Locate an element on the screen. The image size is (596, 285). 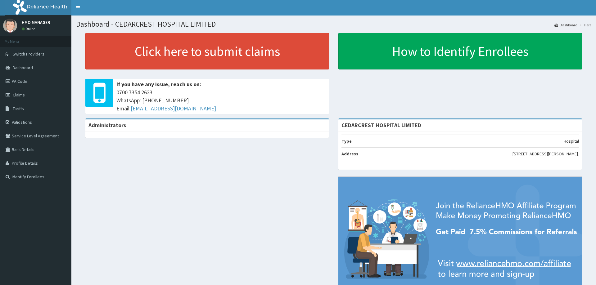
p: HMO MANAGER is located at coordinates (36, 22).